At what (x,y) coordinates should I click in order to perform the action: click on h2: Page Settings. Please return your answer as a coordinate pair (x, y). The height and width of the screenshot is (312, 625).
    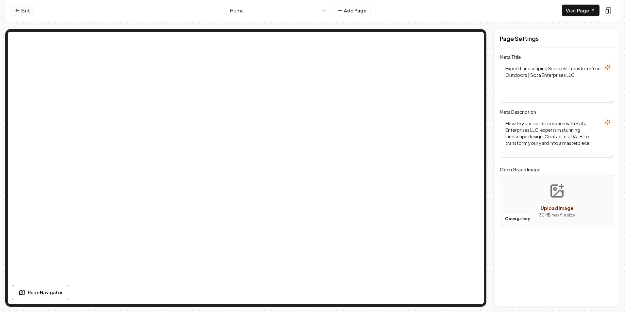
    Looking at the image, I should click on (519, 39).